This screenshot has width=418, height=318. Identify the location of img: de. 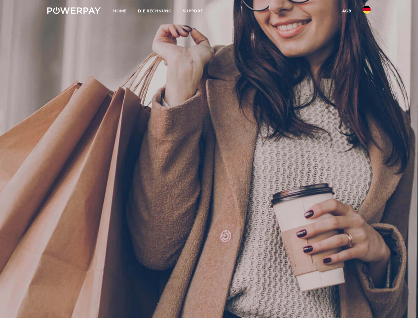
(367, 10).